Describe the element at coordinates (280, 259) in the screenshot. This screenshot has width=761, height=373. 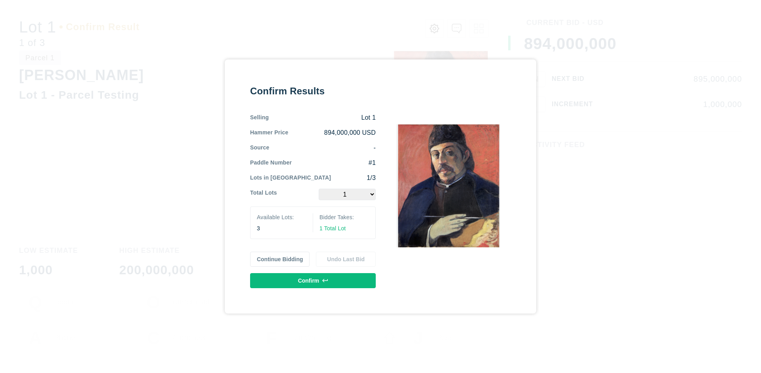
I see `button: Continue Bidding` at that location.